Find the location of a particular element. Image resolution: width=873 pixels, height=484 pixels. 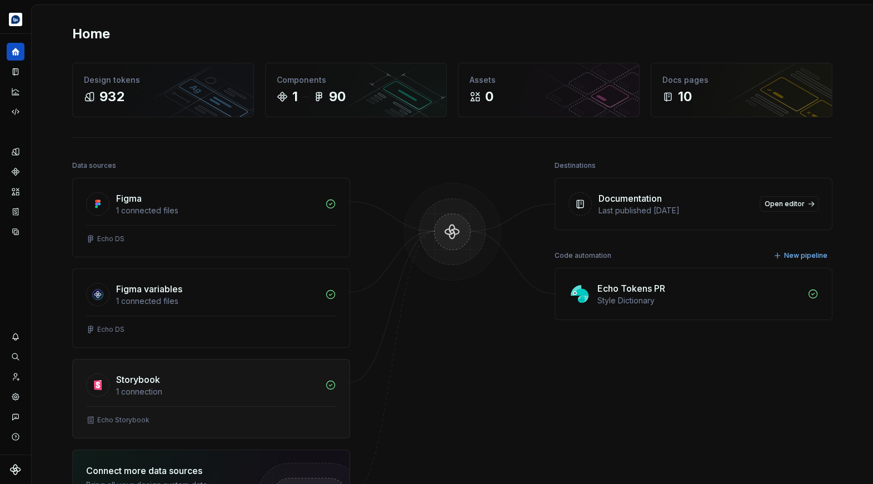

a: Assets0 is located at coordinates (548, 90).